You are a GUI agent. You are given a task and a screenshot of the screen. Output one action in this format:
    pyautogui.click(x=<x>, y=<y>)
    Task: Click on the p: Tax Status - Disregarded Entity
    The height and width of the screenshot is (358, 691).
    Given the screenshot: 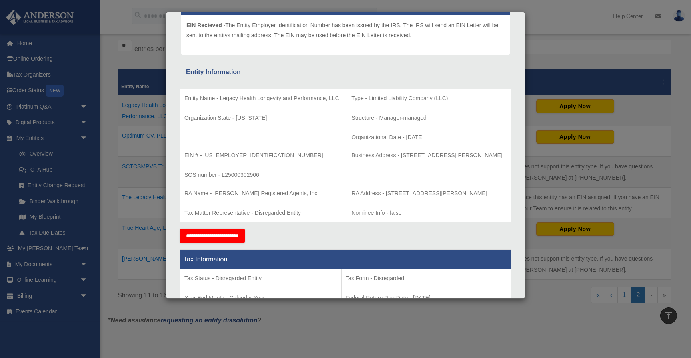 What is the action you would take?
    pyautogui.click(x=261, y=279)
    